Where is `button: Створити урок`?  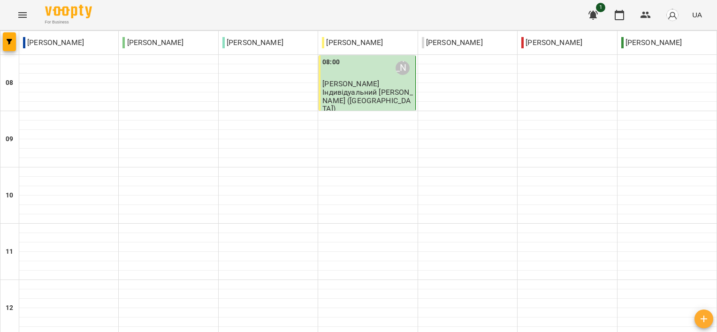 button: Створити урок is located at coordinates (704, 319).